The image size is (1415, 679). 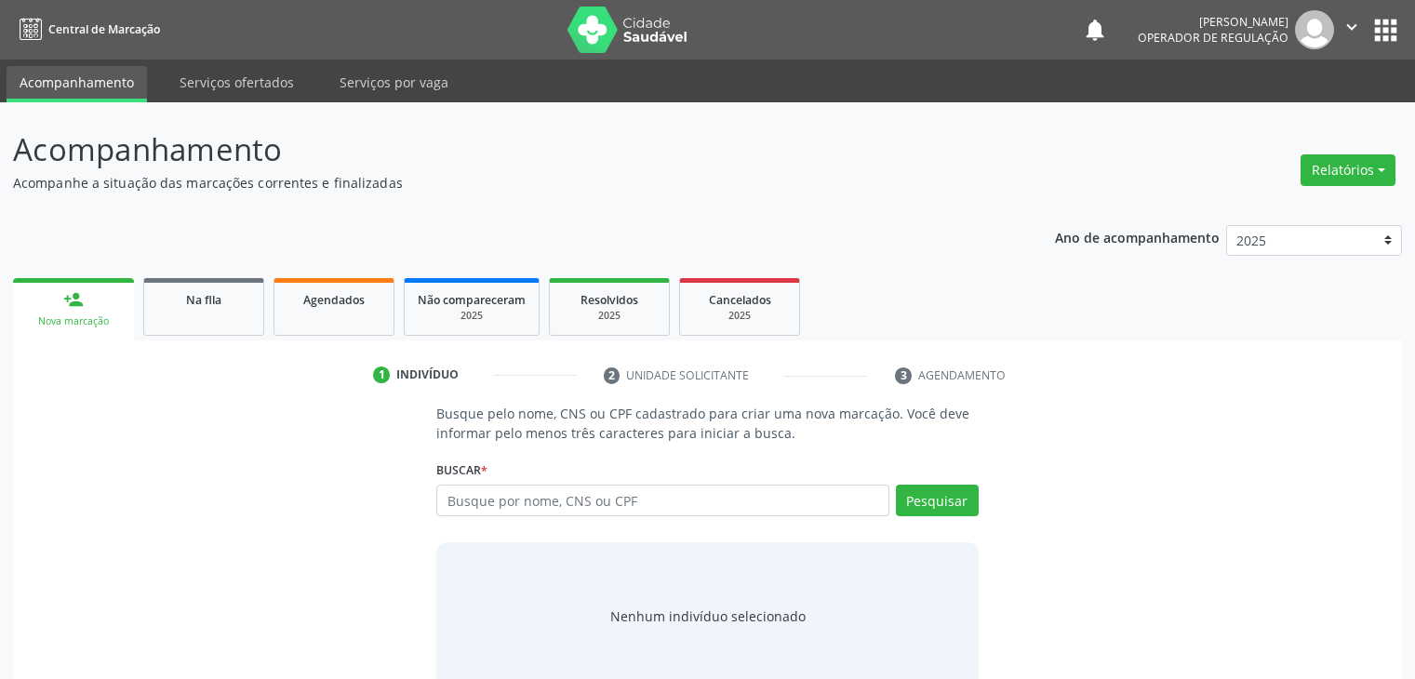 I want to click on div: Indivíduo, so click(x=427, y=375).